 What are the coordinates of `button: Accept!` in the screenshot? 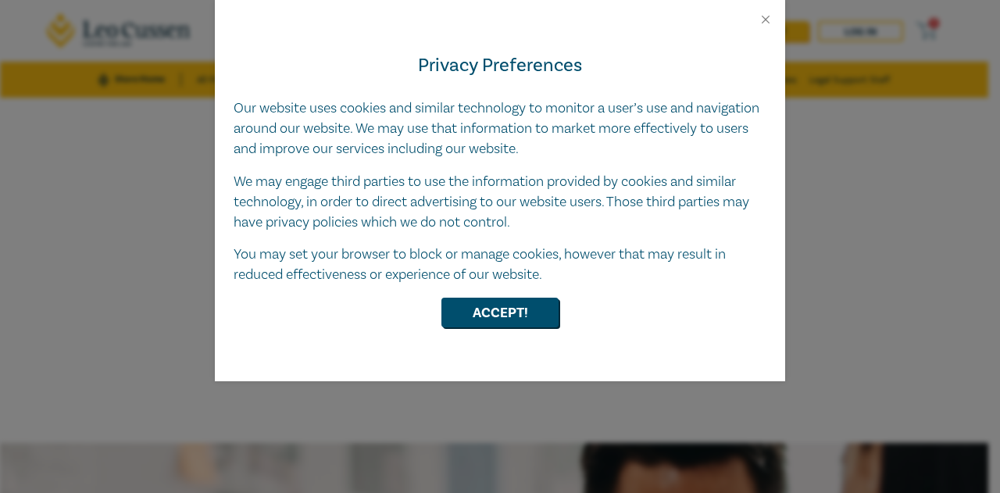 It's located at (500, 313).